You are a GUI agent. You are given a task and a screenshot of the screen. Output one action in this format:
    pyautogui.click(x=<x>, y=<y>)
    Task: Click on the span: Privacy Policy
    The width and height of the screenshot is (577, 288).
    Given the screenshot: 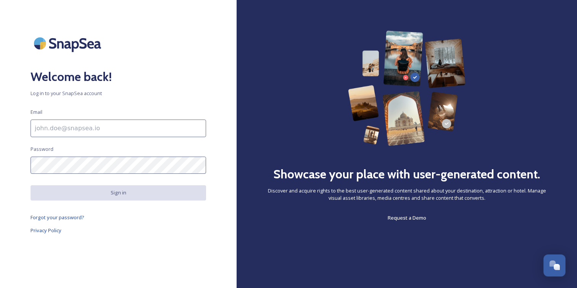 What is the action you would take?
    pyautogui.click(x=46, y=230)
    